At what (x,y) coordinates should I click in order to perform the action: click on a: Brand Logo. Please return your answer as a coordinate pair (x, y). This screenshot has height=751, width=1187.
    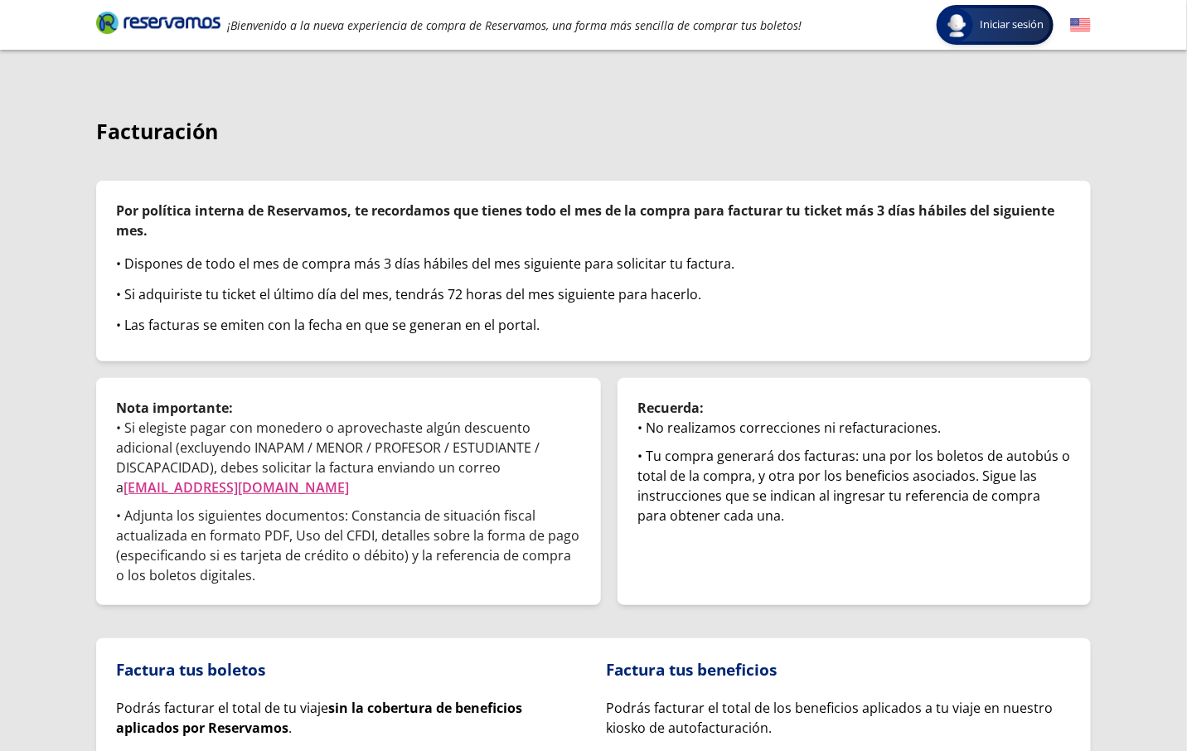
    Looking at the image, I should click on (158, 25).